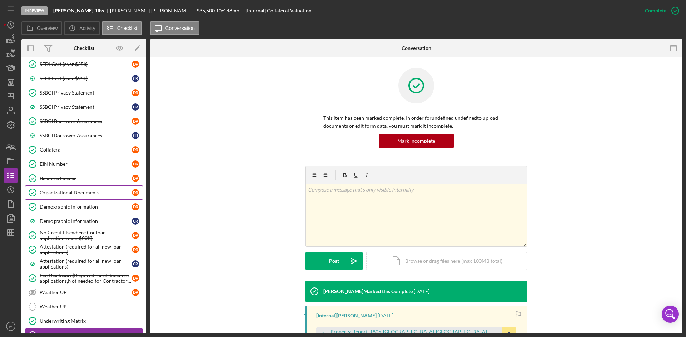 This screenshot has width=686, height=337. Describe the element at coordinates (84, 150) in the screenshot. I see `a: CollateralDR` at that location.